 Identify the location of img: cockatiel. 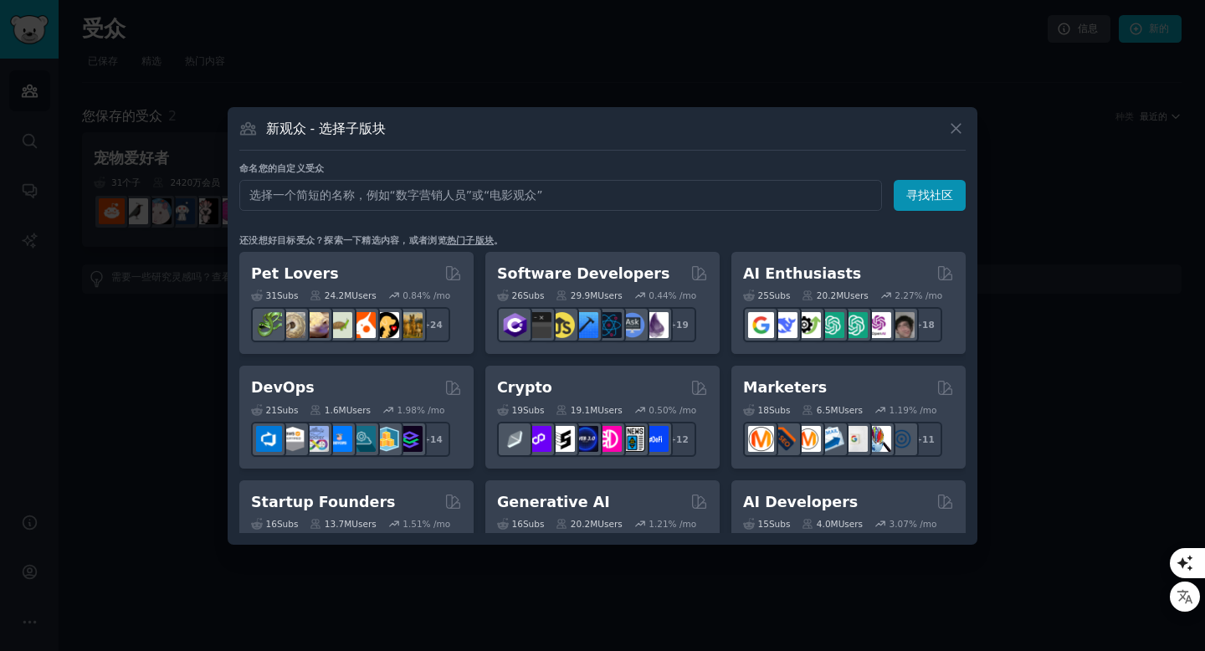
(362, 325).